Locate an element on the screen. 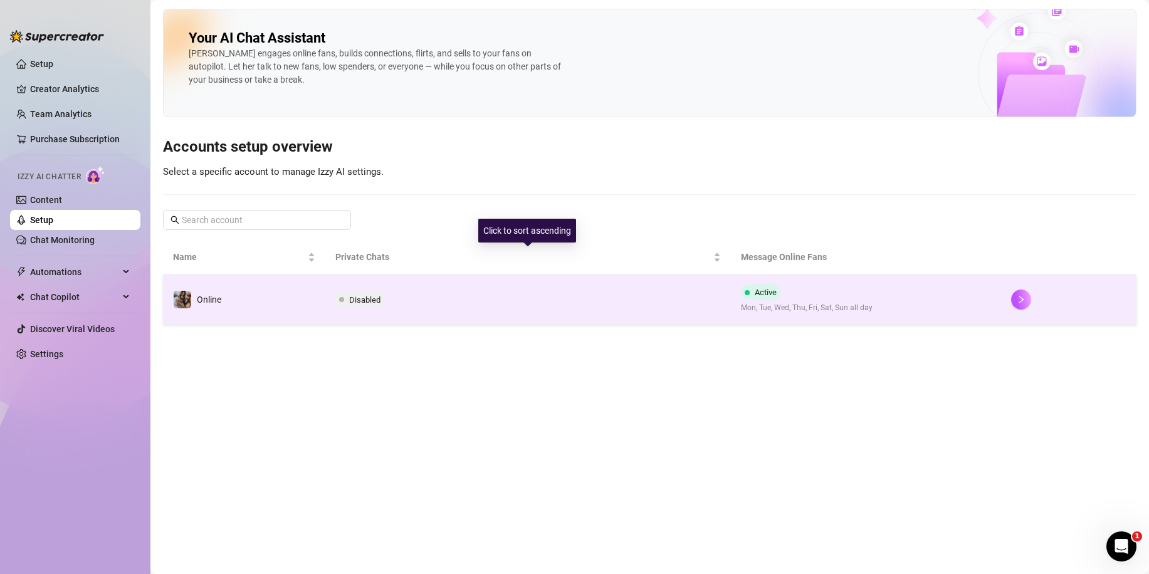 The height and width of the screenshot is (574, 1149). a: Chat Monitoring is located at coordinates (62, 240).